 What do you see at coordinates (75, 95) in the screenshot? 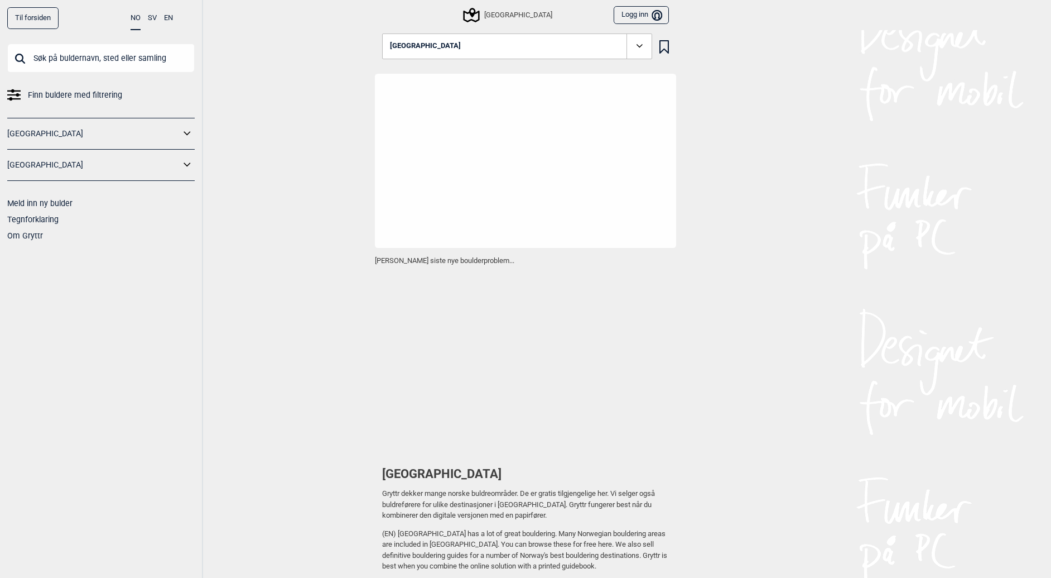
I see `span: Finn buldere med filtrering` at bounding box center [75, 95].